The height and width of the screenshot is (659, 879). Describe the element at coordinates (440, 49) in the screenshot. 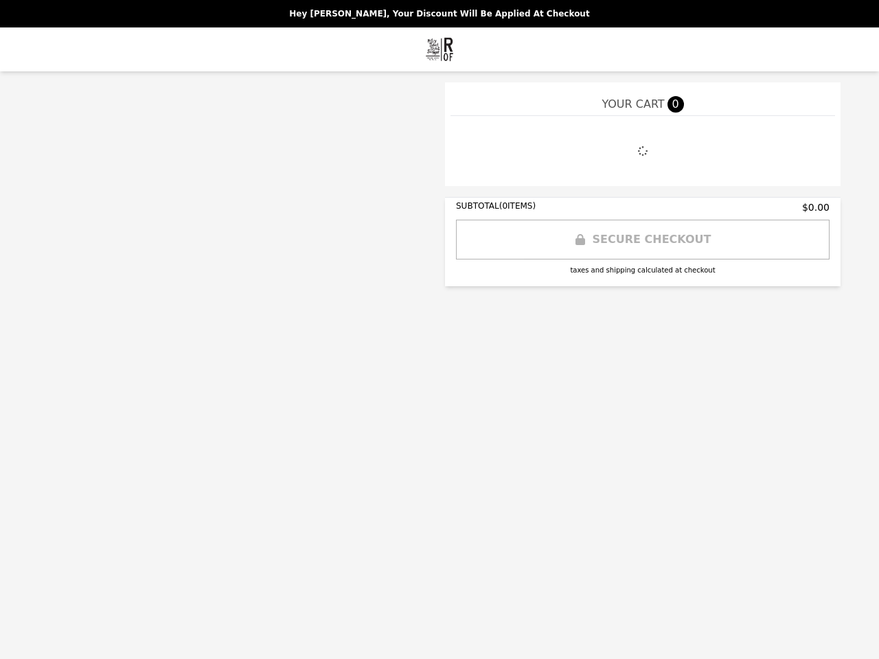

I see `img: Brand Logo` at that location.